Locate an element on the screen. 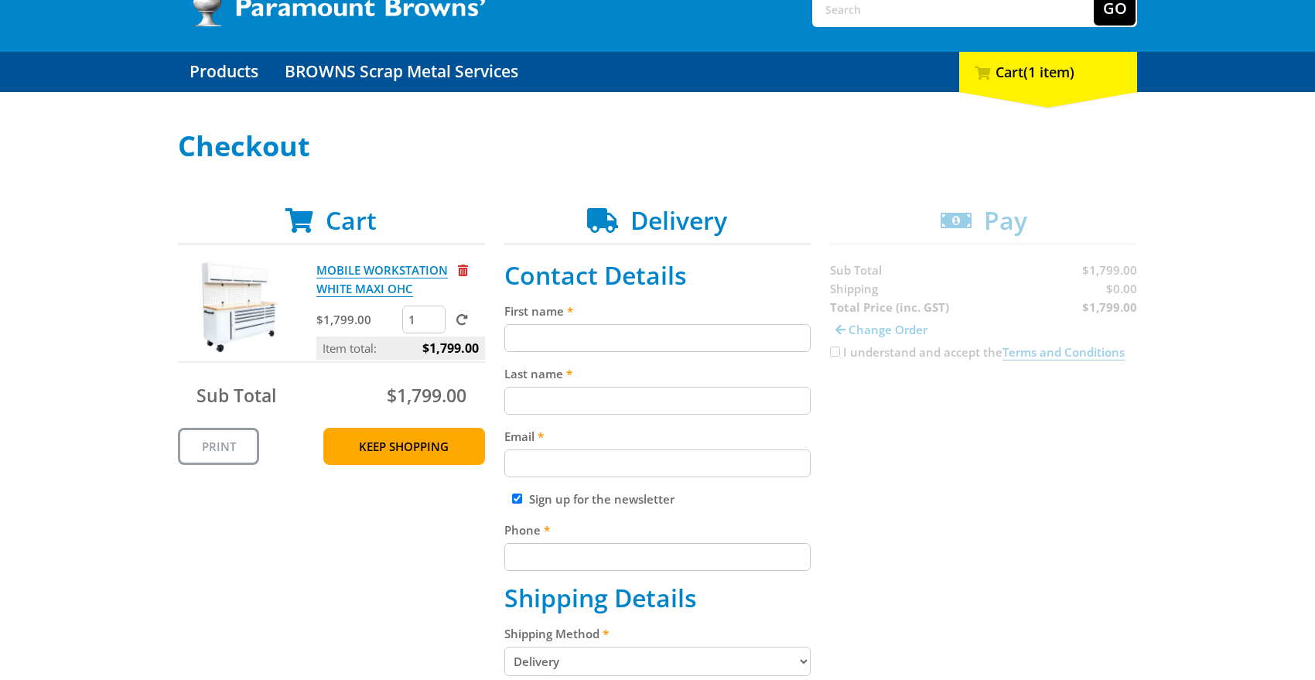  label: Email is located at coordinates (658, 436).